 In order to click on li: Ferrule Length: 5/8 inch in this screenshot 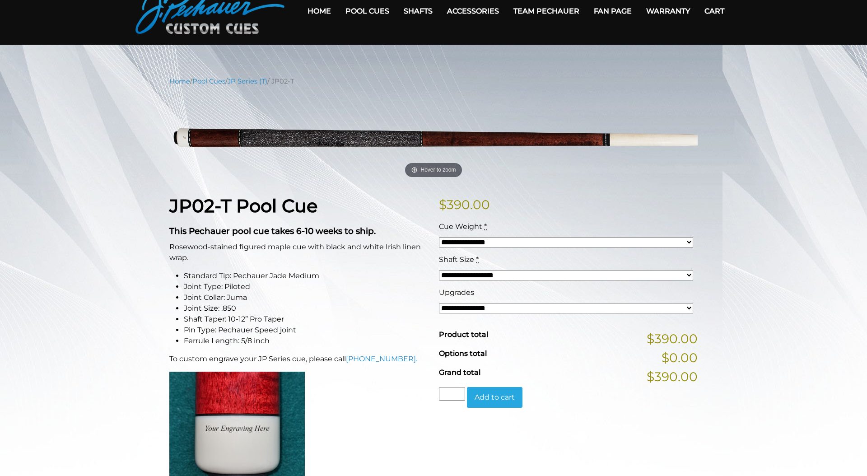, I will do `click(306, 341)`.